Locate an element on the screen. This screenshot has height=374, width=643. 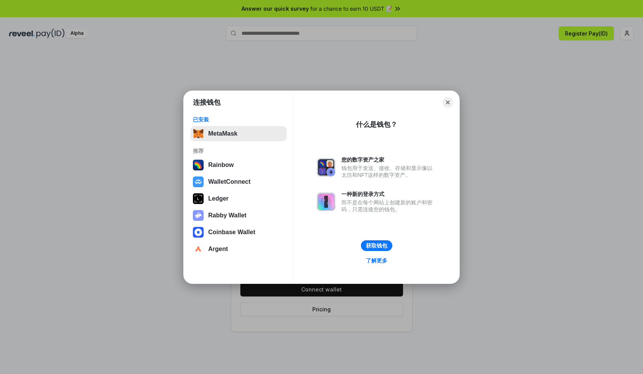
div: 钱包用于发送、接收、存储和显示像以太坊和NFT这样的数字资产。 is located at coordinates (389, 172).